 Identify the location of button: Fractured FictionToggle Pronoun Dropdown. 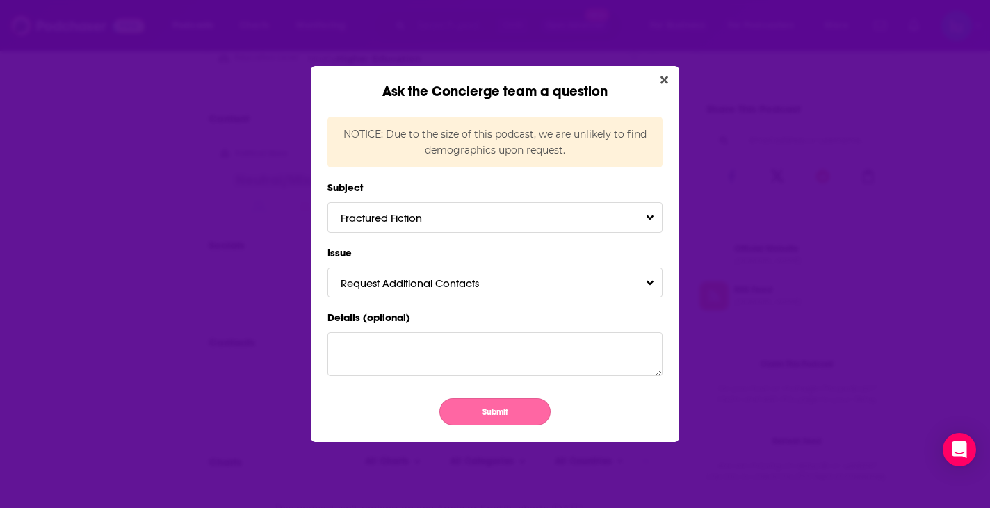
(495, 217).